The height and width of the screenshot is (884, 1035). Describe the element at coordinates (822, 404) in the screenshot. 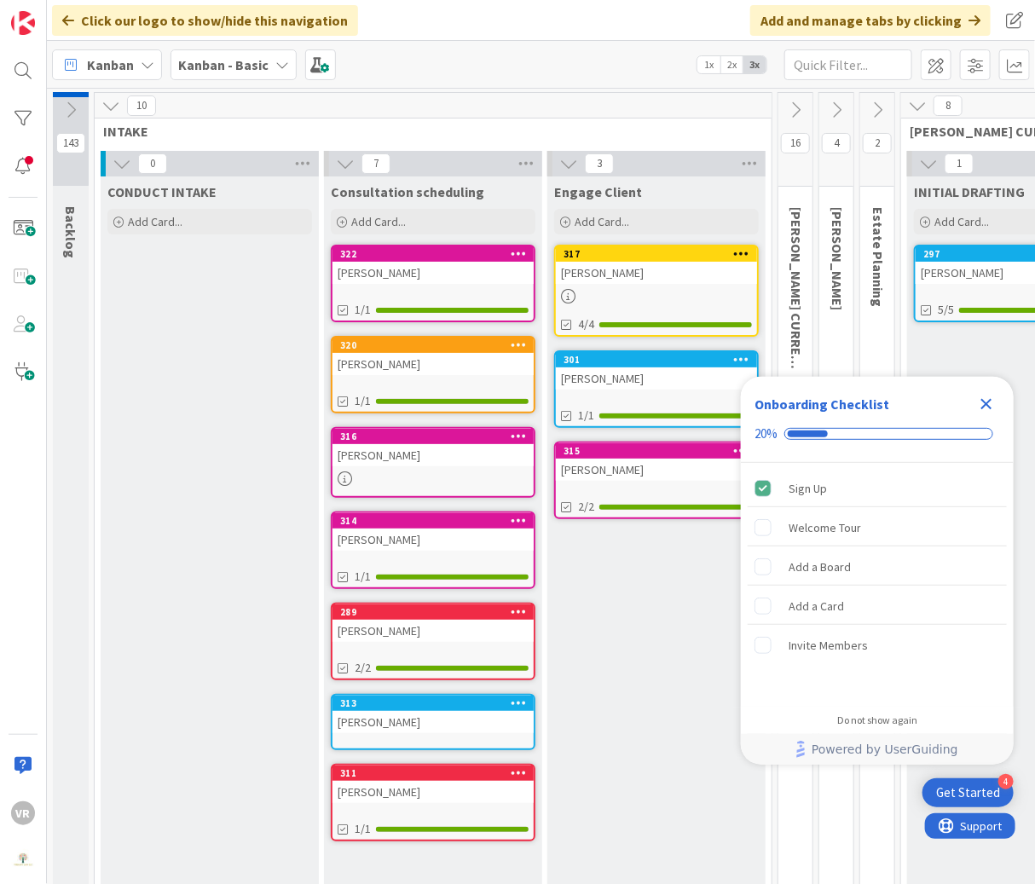

I see `div: Onboarding Checklist` at that location.